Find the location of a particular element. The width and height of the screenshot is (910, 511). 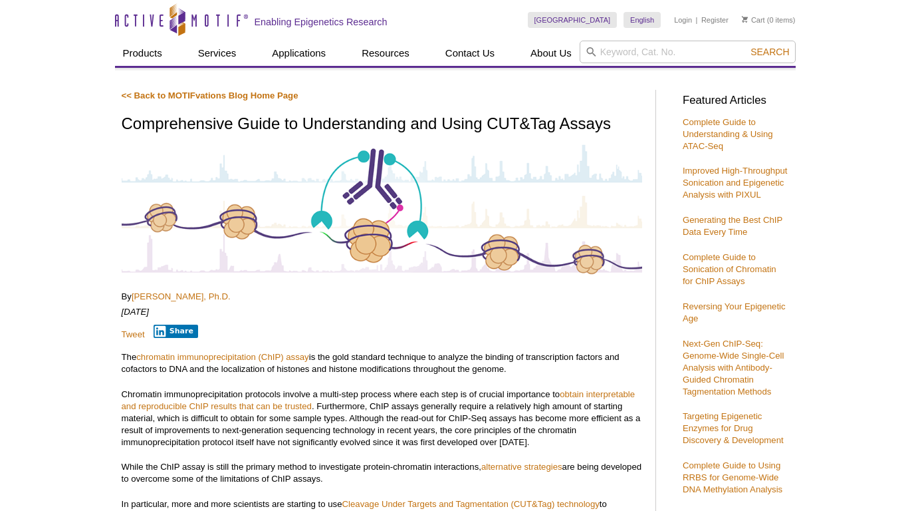

a: Products is located at coordinates (142, 53).